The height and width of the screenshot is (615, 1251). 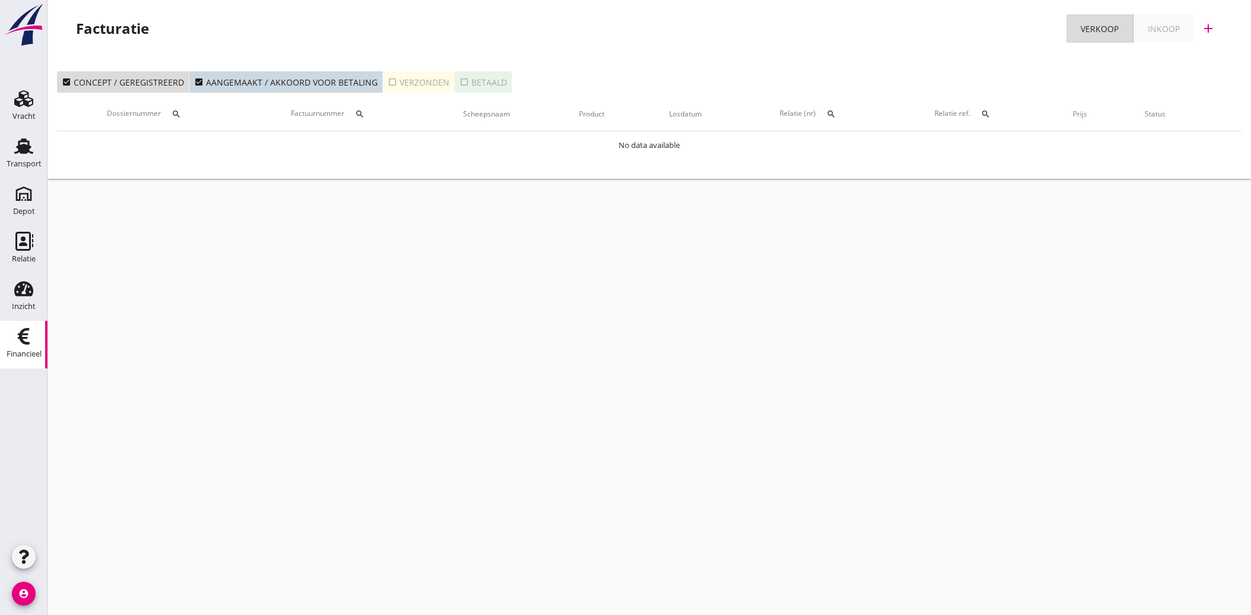 I want to click on th: Scheepsnaam, so click(x=486, y=114).